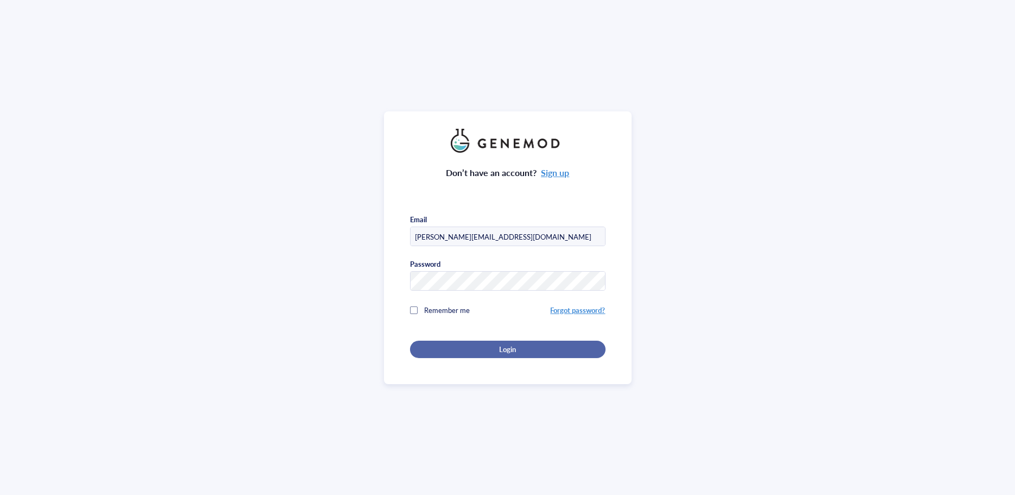 This screenshot has width=1015, height=495. What do you see at coordinates (577, 310) in the screenshot?
I see `a: Forgot password?` at bounding box center [577, 310].